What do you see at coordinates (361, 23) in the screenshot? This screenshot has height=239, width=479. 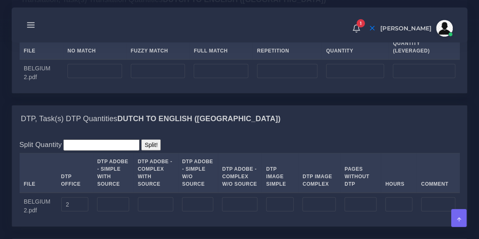 I see `span: 1` at bounding box center [361, 23].